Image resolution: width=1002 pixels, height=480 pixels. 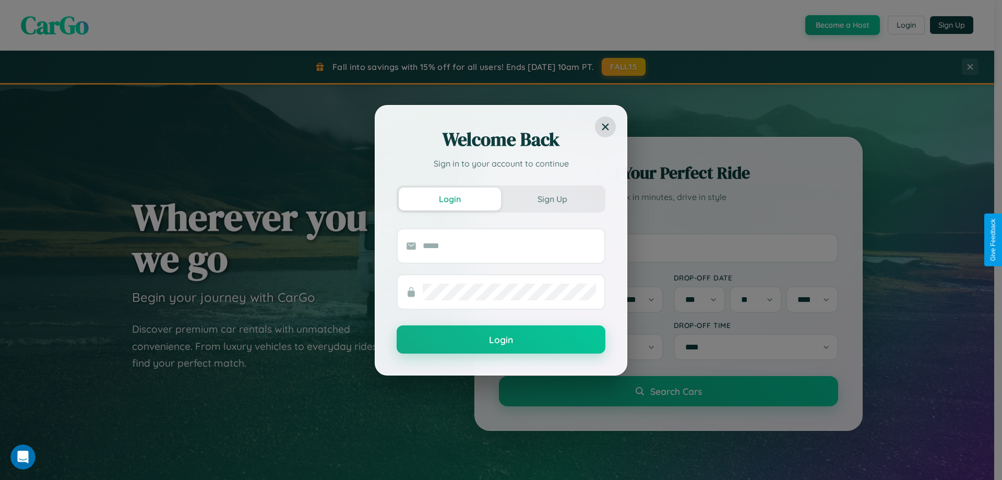 I want to click on h2: Welcome Back, so click(x=501, y=139).